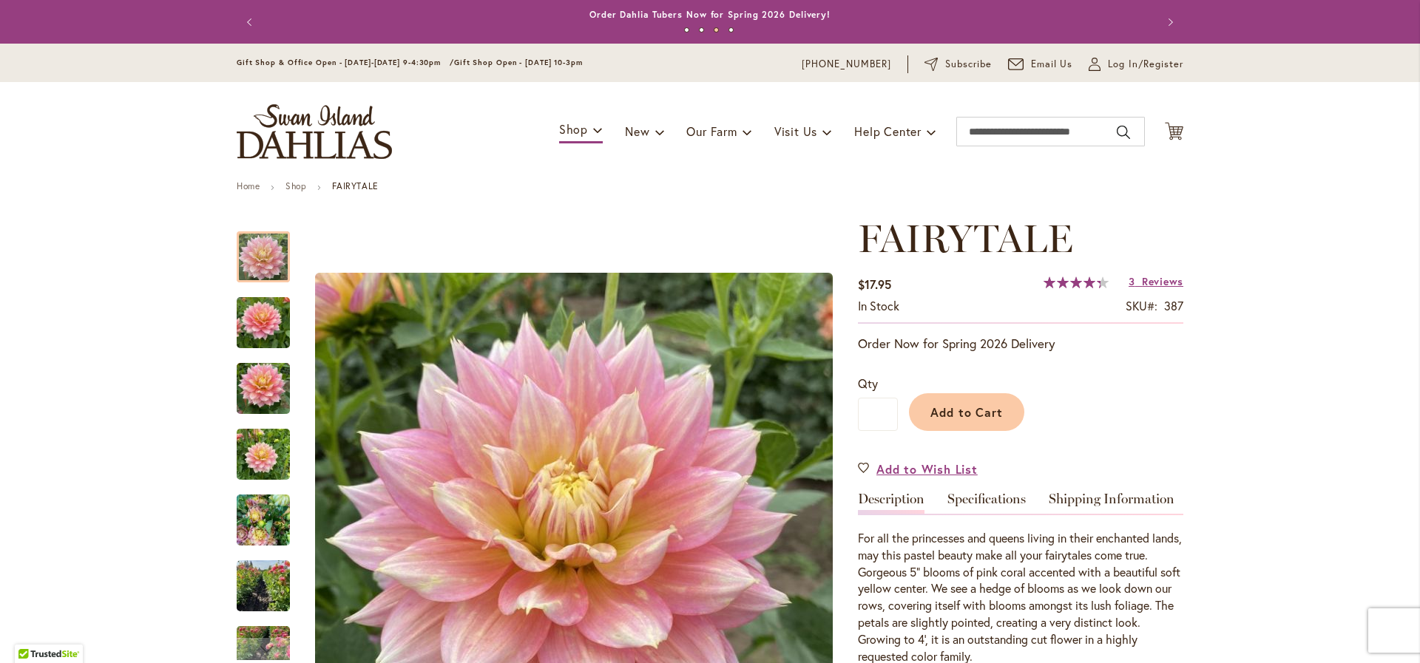 The height and width of the screenshot is (663, 1420). What do you see at coordinates (867, 383) in the screenshot?
I see `span: Qty` at bounding box center [867, 383].